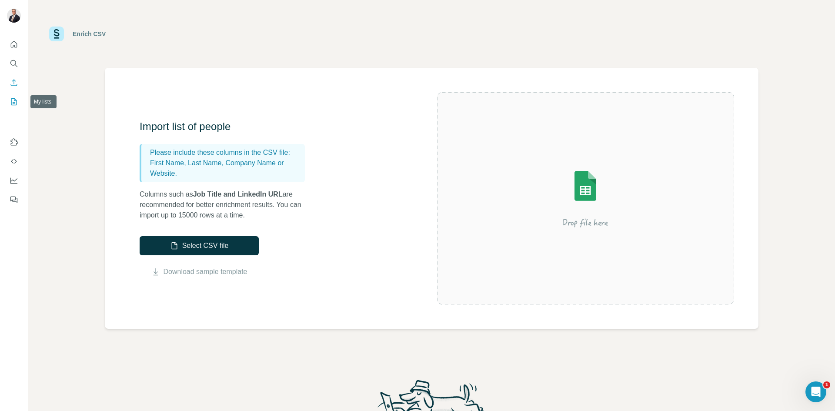 This screenshot has height=411, width=835. I want to click on button: Enrich CSV, so click(14, 83).